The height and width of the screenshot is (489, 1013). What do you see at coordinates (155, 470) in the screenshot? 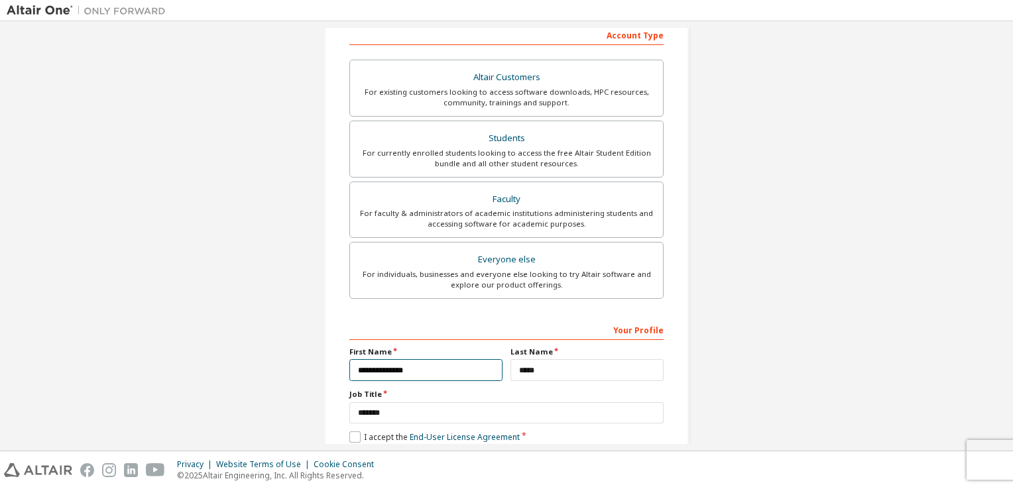
I see `img: youtube.svg` at bounding box center [155, 470].